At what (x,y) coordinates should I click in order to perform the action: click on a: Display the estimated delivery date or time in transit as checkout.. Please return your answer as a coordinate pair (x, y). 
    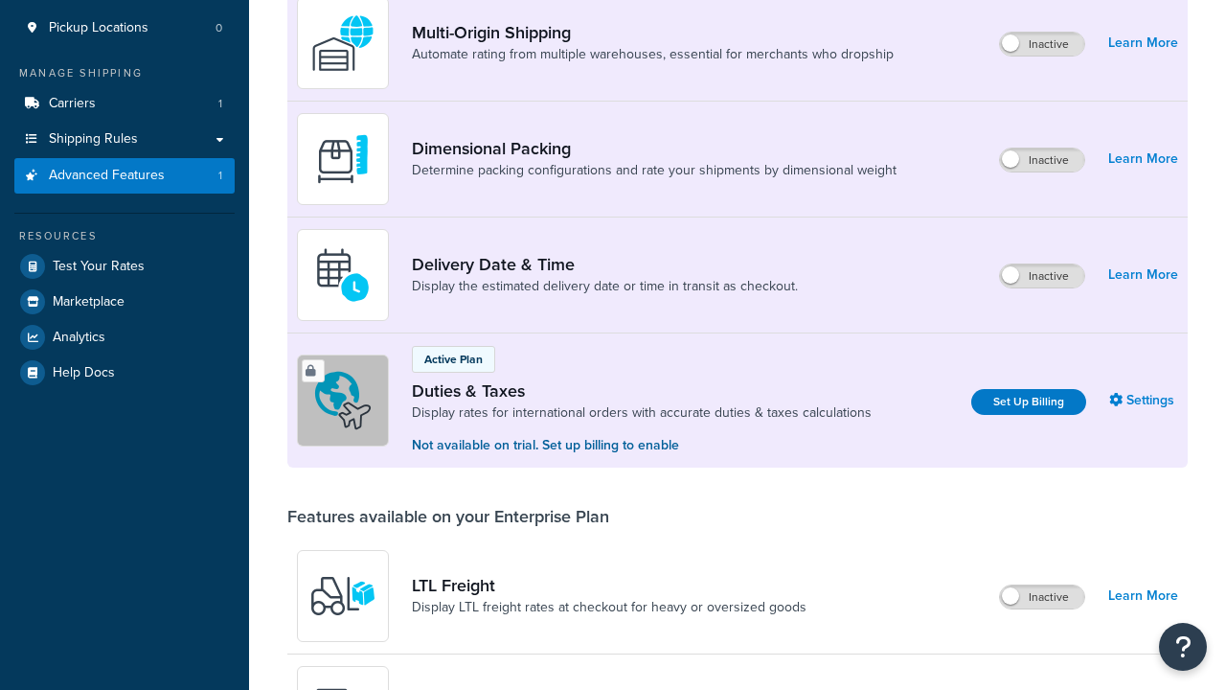
    Looking at the image, I should click on (604, 286).